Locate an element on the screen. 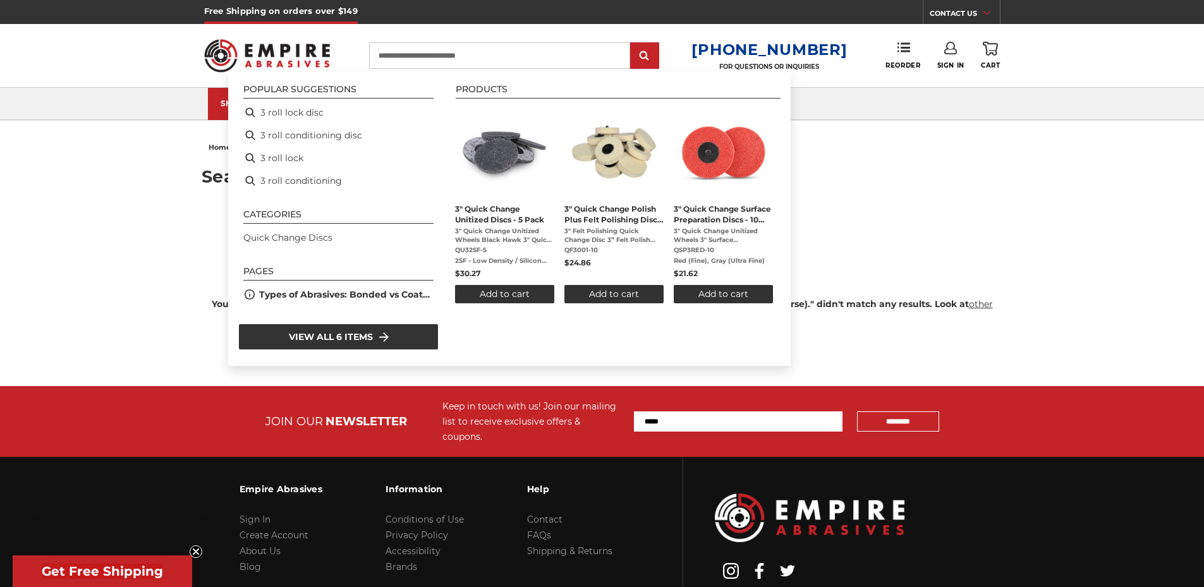 The image size is (1204, 587). li: 3" Quick Change Polish Plus Felt Polishing Discs - 10 Pack is located at coordinates (613, 205).